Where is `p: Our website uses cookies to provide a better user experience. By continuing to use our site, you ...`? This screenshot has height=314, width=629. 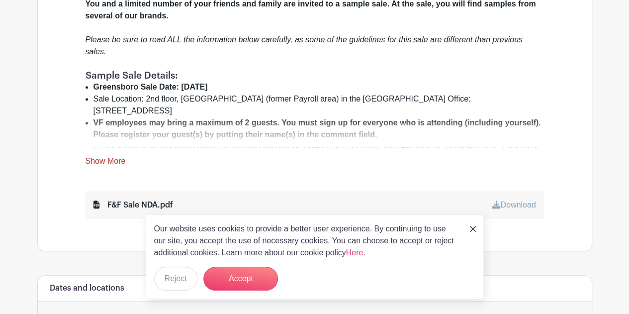
p: Our website uses cookies to provide a better user experience. By continuing to use our site, you ... is located at coordinates (307, 241).